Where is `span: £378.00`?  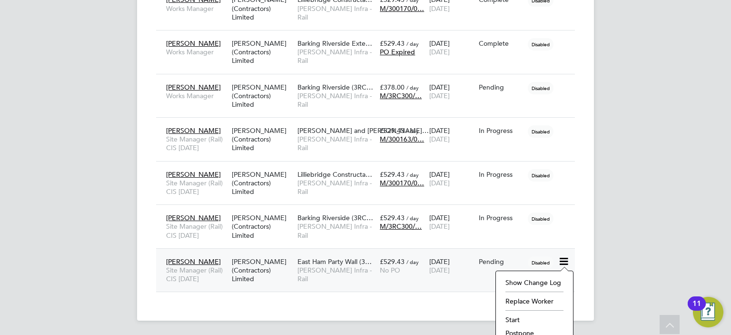 span: £378.00 is located at coordinates (392, 87).